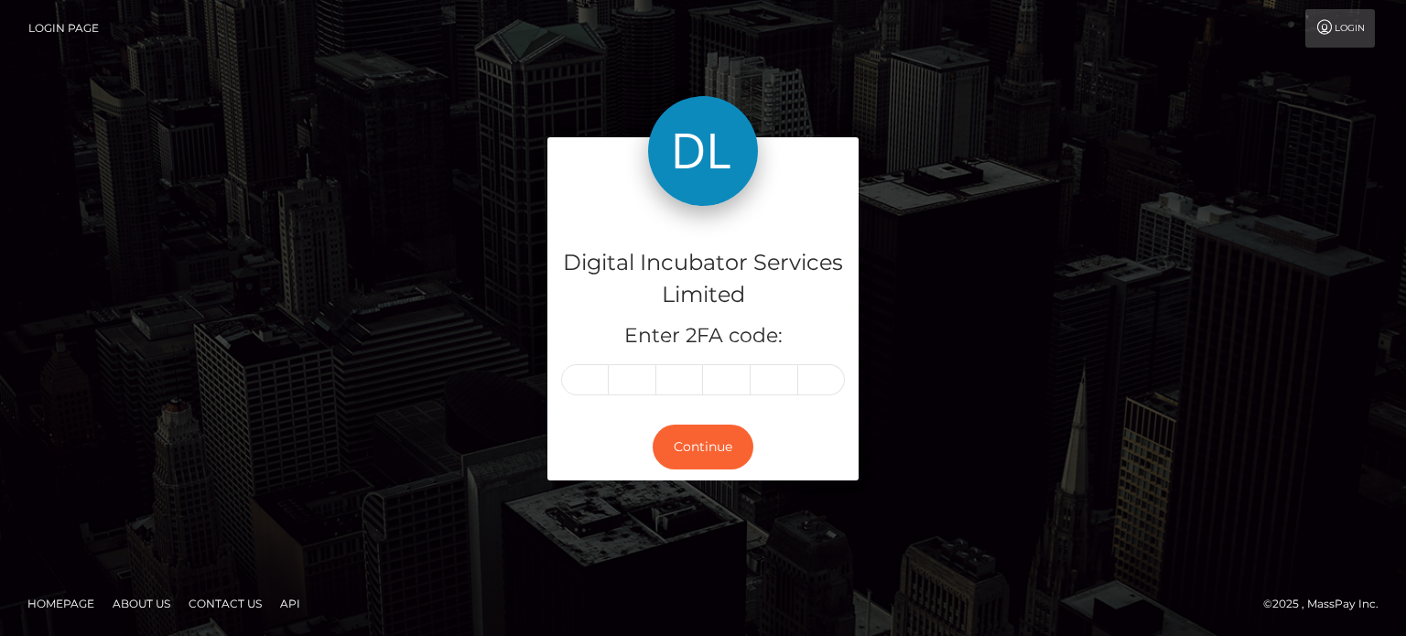 The height and width of the screenshot is (636, 1406). What do you see at coordinates (703, 151) in the screenshot?
I see `img: Digital Incubator Services Limited` at bounding box center [703, 151].